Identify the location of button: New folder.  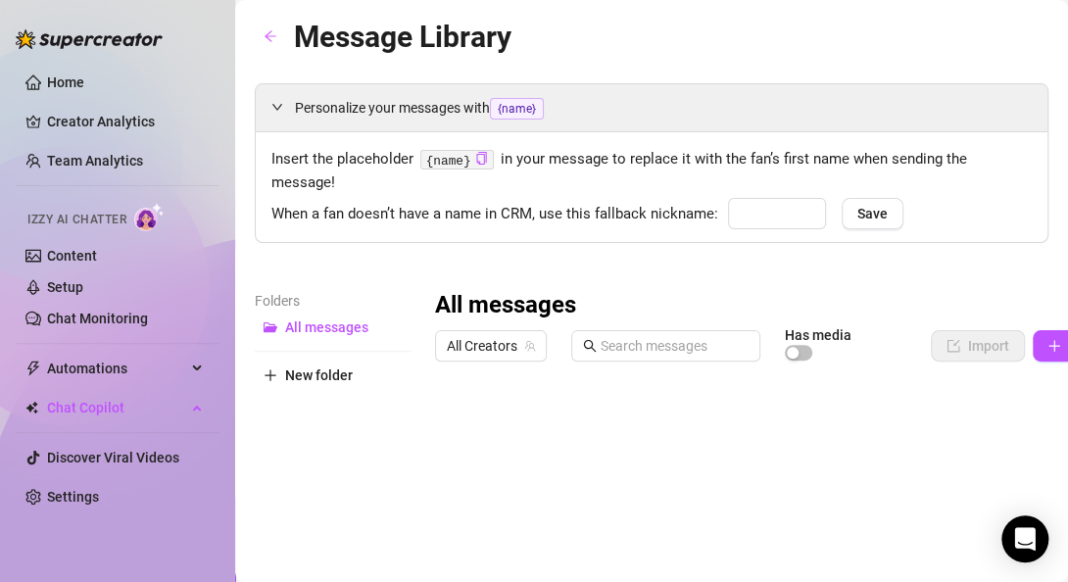
(333, 375).